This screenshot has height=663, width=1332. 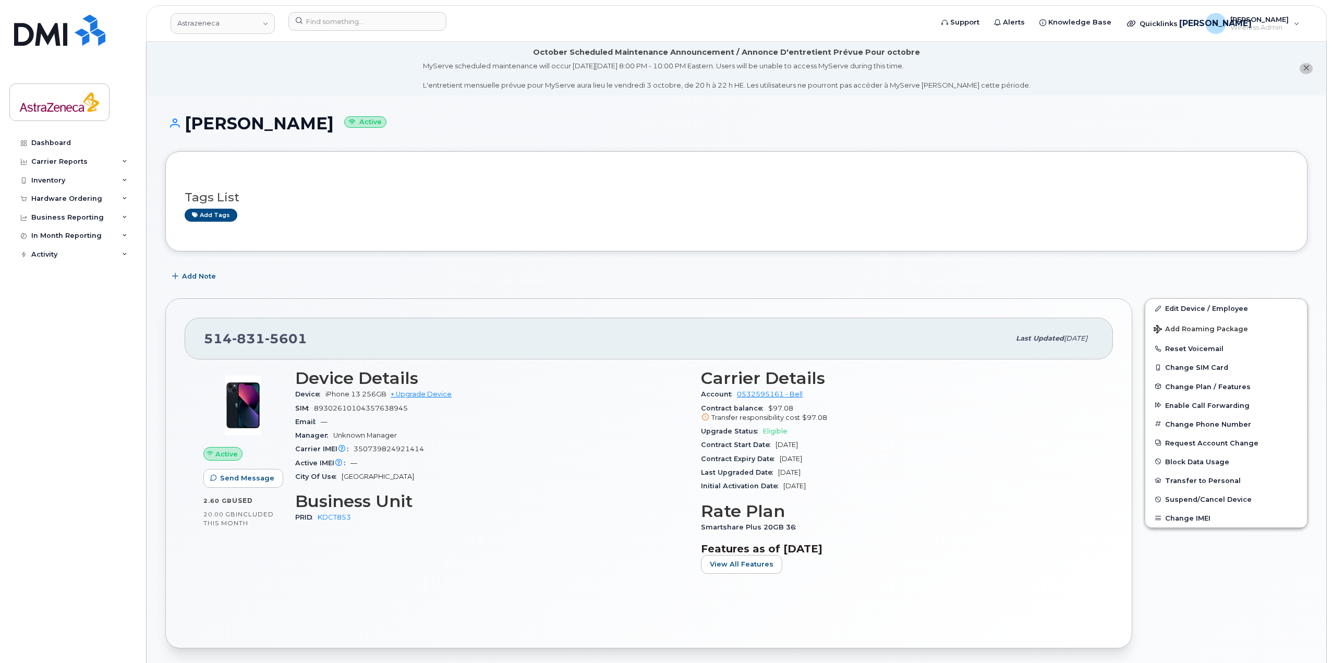 What do you see at coordinates (243, 478) in the screenshot?
I see `button: Send Message` at bounding box center [243, 478].